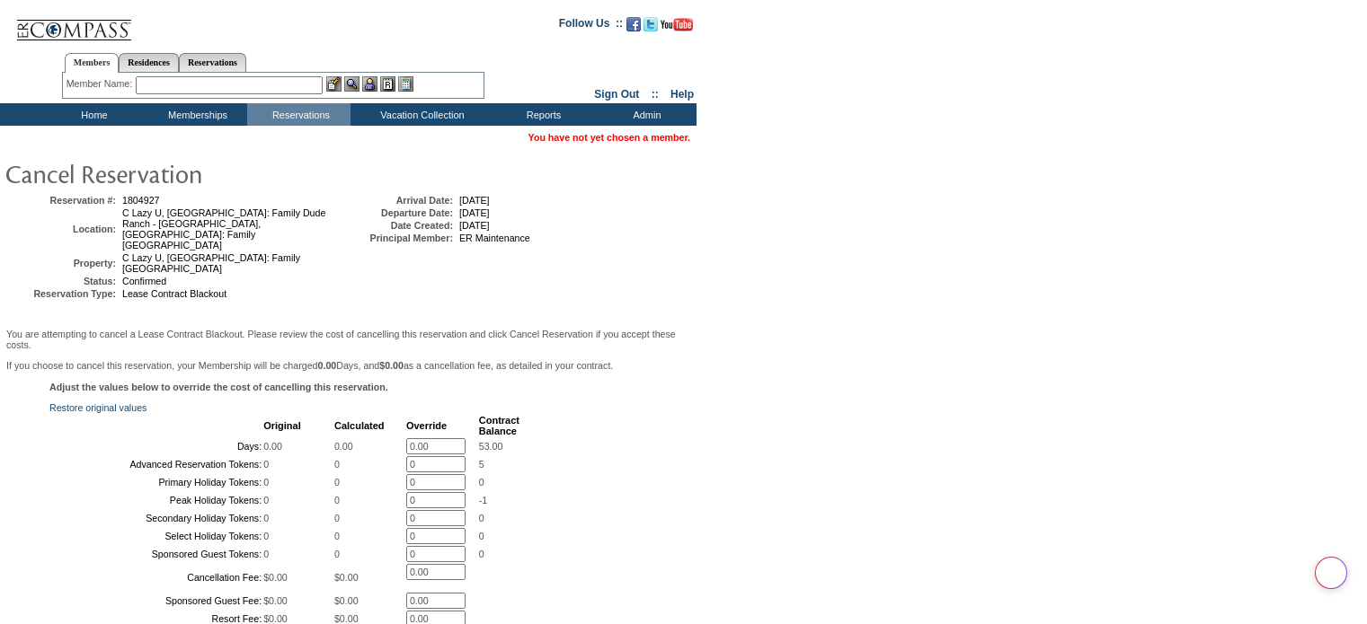 This screenshot has width=1367, height=624. I want to click on img: b_edit.gif, so click(333, 84).